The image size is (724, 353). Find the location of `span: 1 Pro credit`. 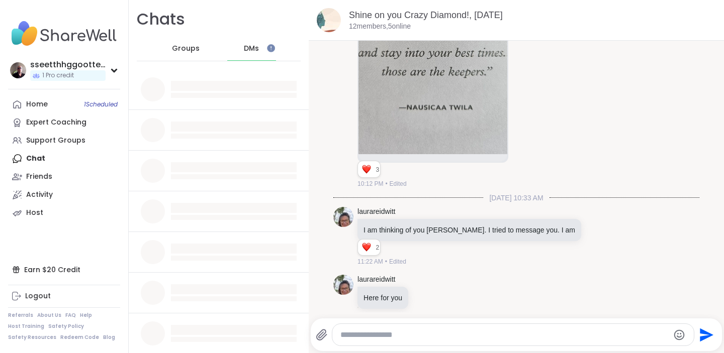

span: 1 Pro credit is located at coordinates (58, 75).